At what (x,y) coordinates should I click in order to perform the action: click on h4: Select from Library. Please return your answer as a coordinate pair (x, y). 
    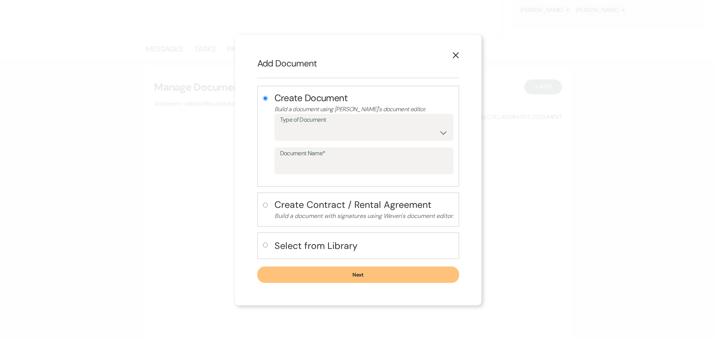
    Looking at the image, I should click on (364, 245).